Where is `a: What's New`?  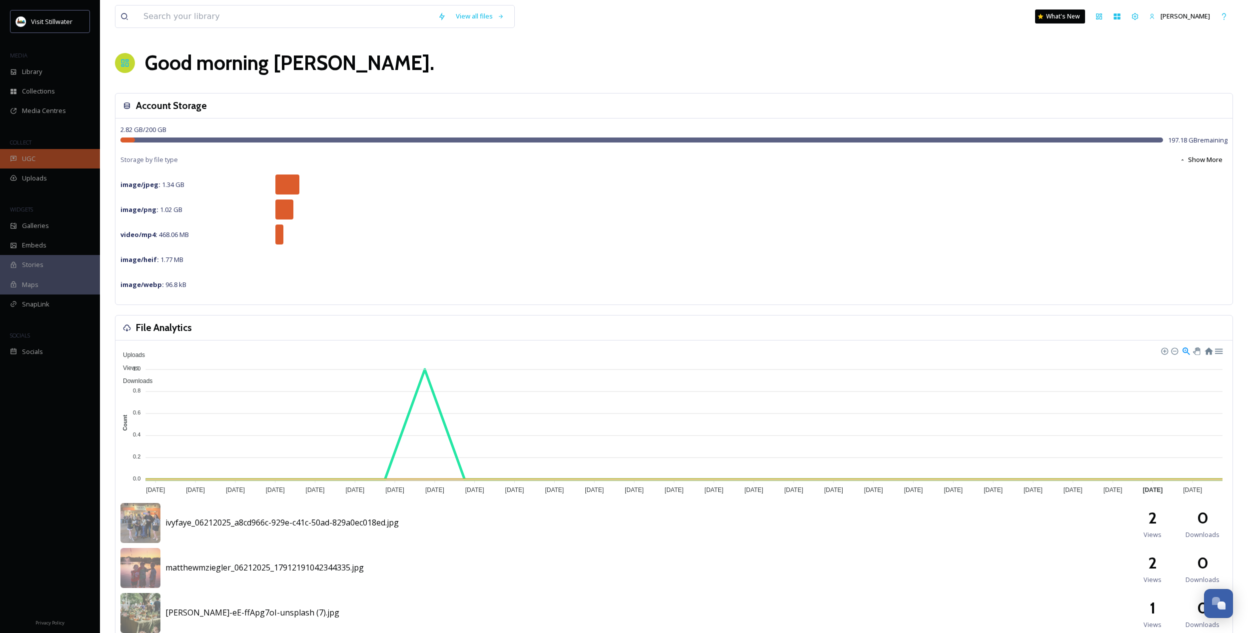
a: What's New is located at coordinates (1060, 16).